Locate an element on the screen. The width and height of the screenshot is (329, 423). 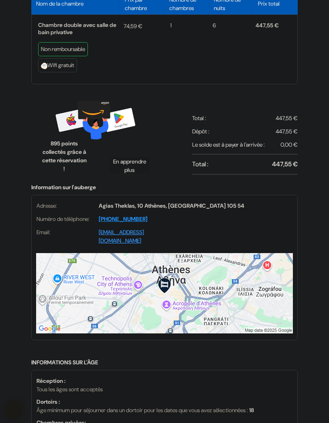
span: 74,59 € is located at coordinates (133, 26).